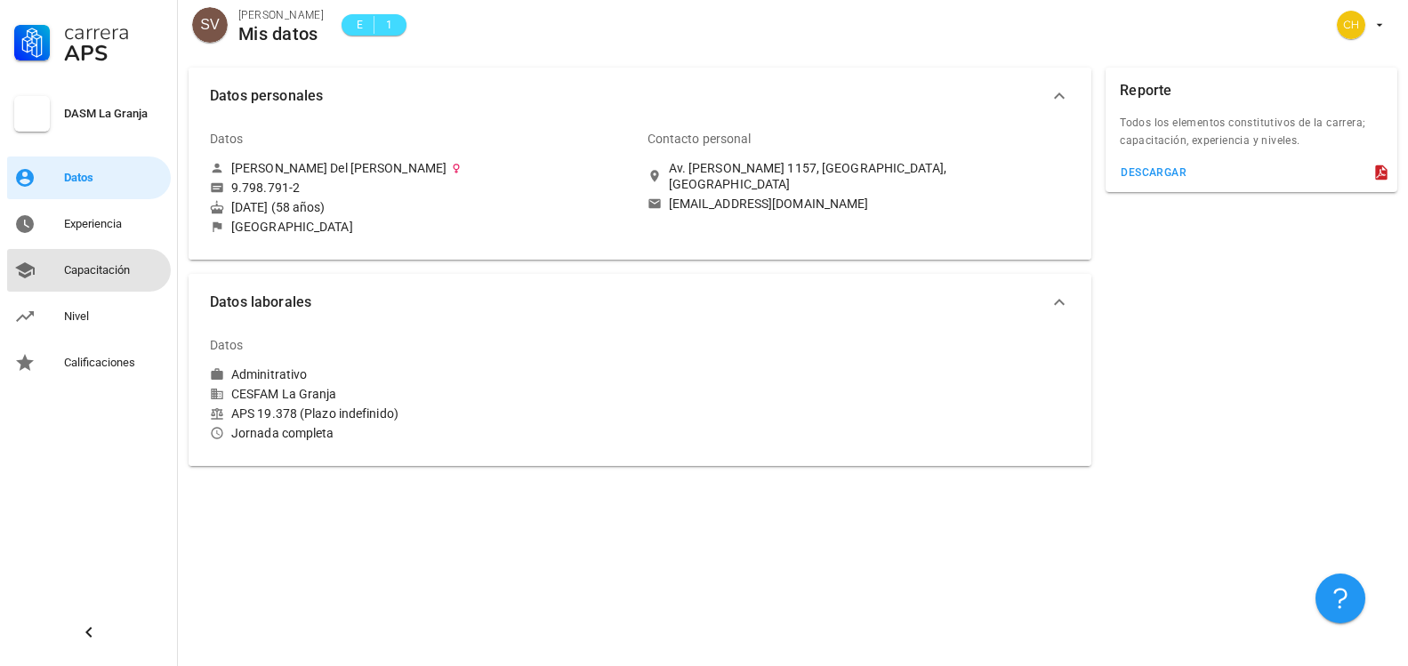  Describe the element at coordinates (421, 433) in the screenshot. I see `div: Jornada completa` at that location.